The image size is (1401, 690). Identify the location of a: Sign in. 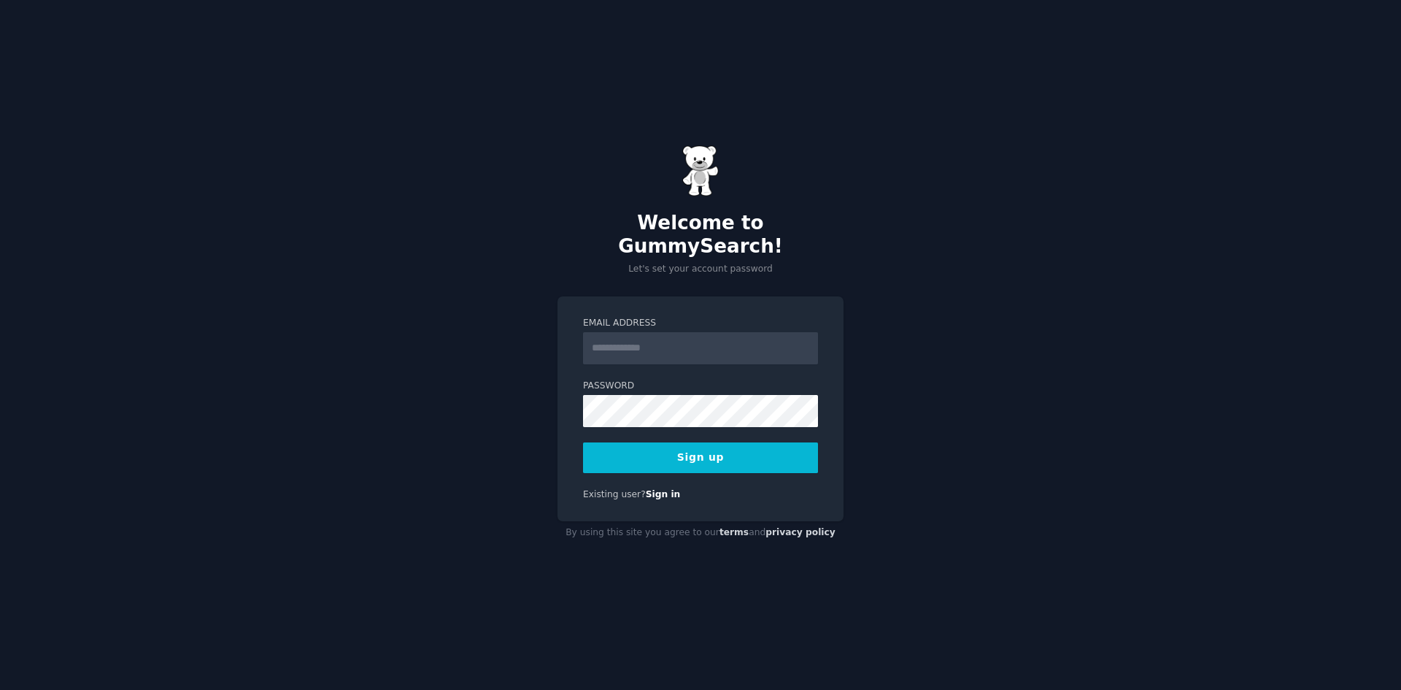
(663, 494).